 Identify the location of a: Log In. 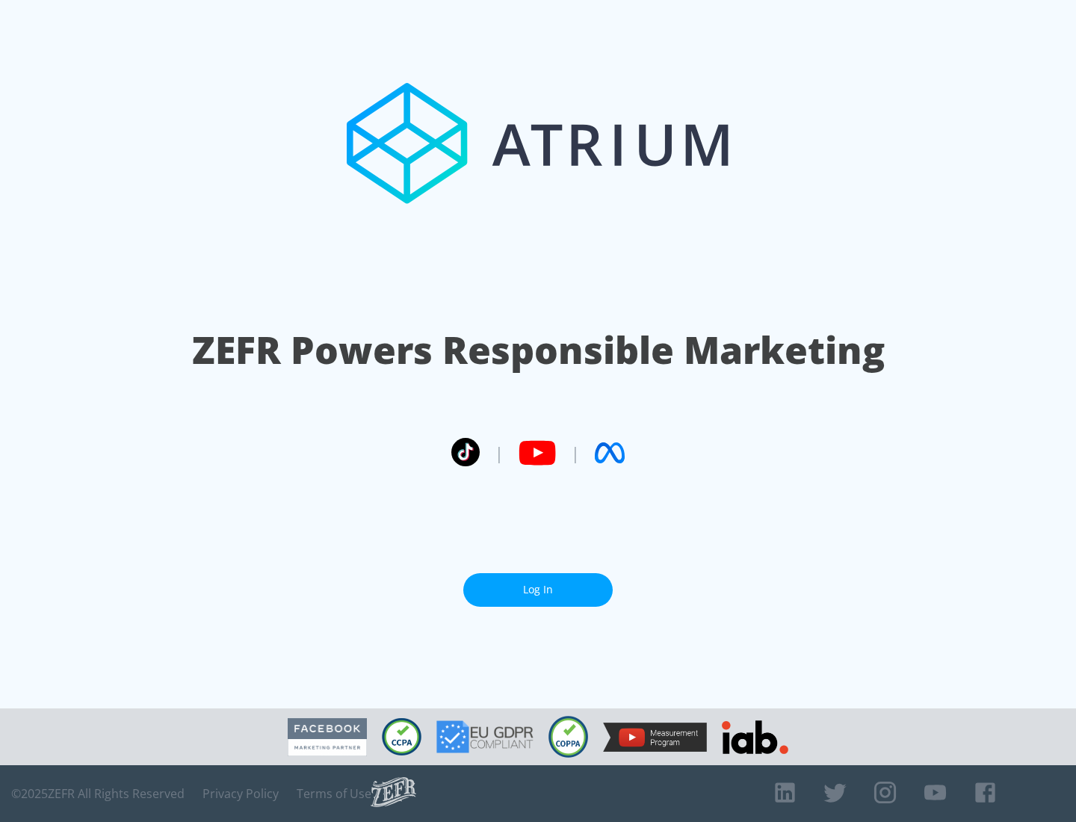
(538, 590).